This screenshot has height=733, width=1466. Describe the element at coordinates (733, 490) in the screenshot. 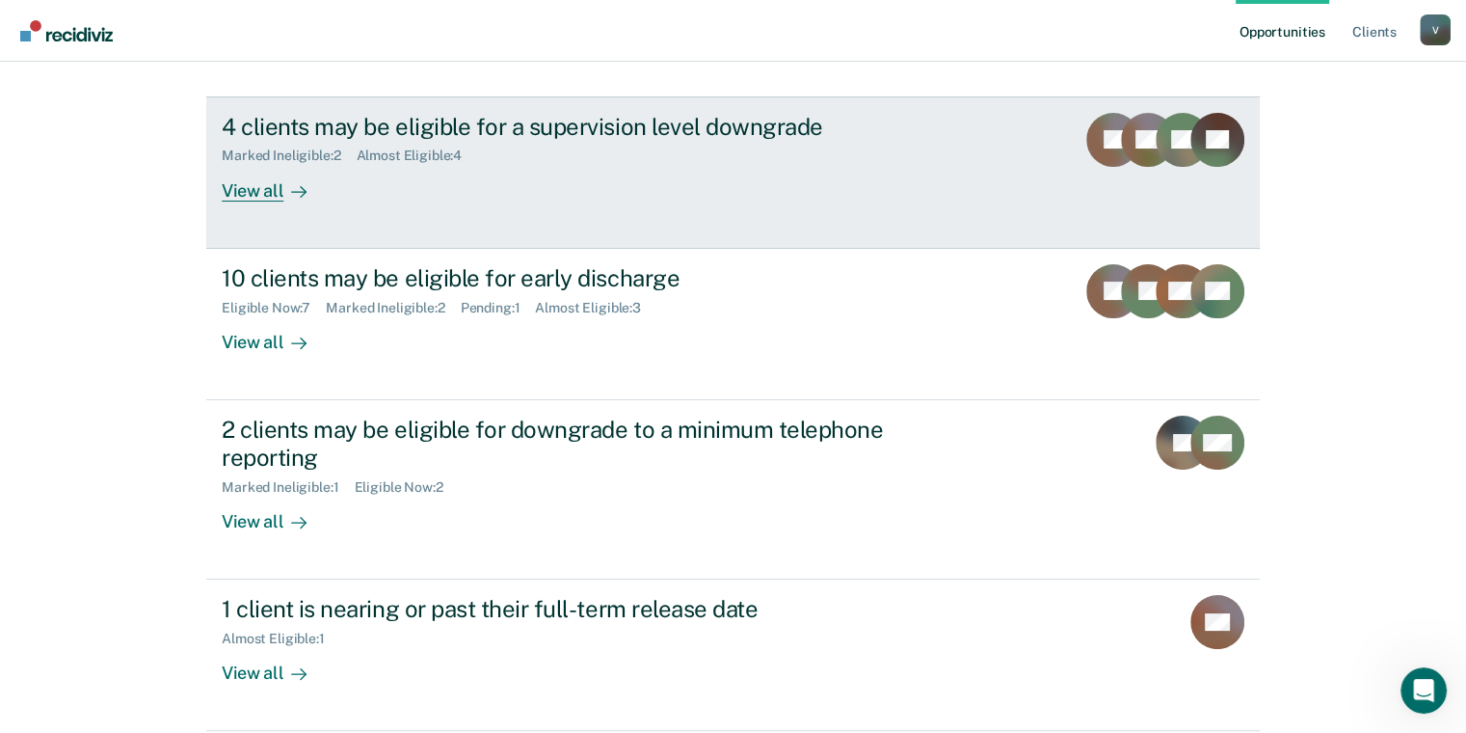

I see `a: 2 clients may be eligible for downgrade to a minimum telephone reportingMarked Ineligible:1Eligib...` at that location.